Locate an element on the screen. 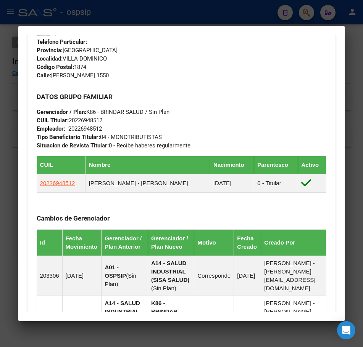 The width and height of the screenshot is (363, 347). strong: Localidad: is located at coordinates (50, 59).